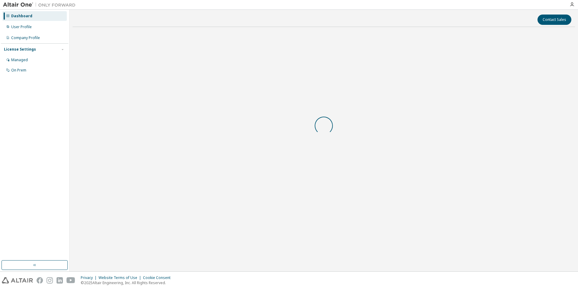 The height and width of the screenshot is (289, 578). I want to click on img: youtube.svg, so click(71, 280).